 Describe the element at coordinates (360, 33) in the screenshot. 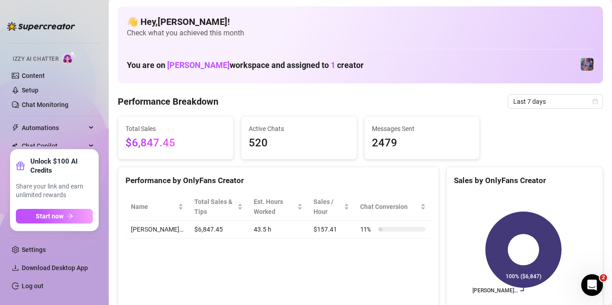

I see `span: Check what you achieved this month` at that location.